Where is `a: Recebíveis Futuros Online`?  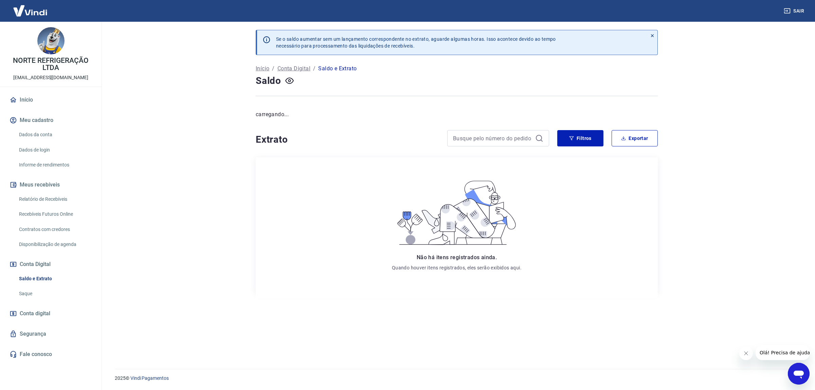
a: Recebíveis Futuros Online is located at coordinates (55, 214).